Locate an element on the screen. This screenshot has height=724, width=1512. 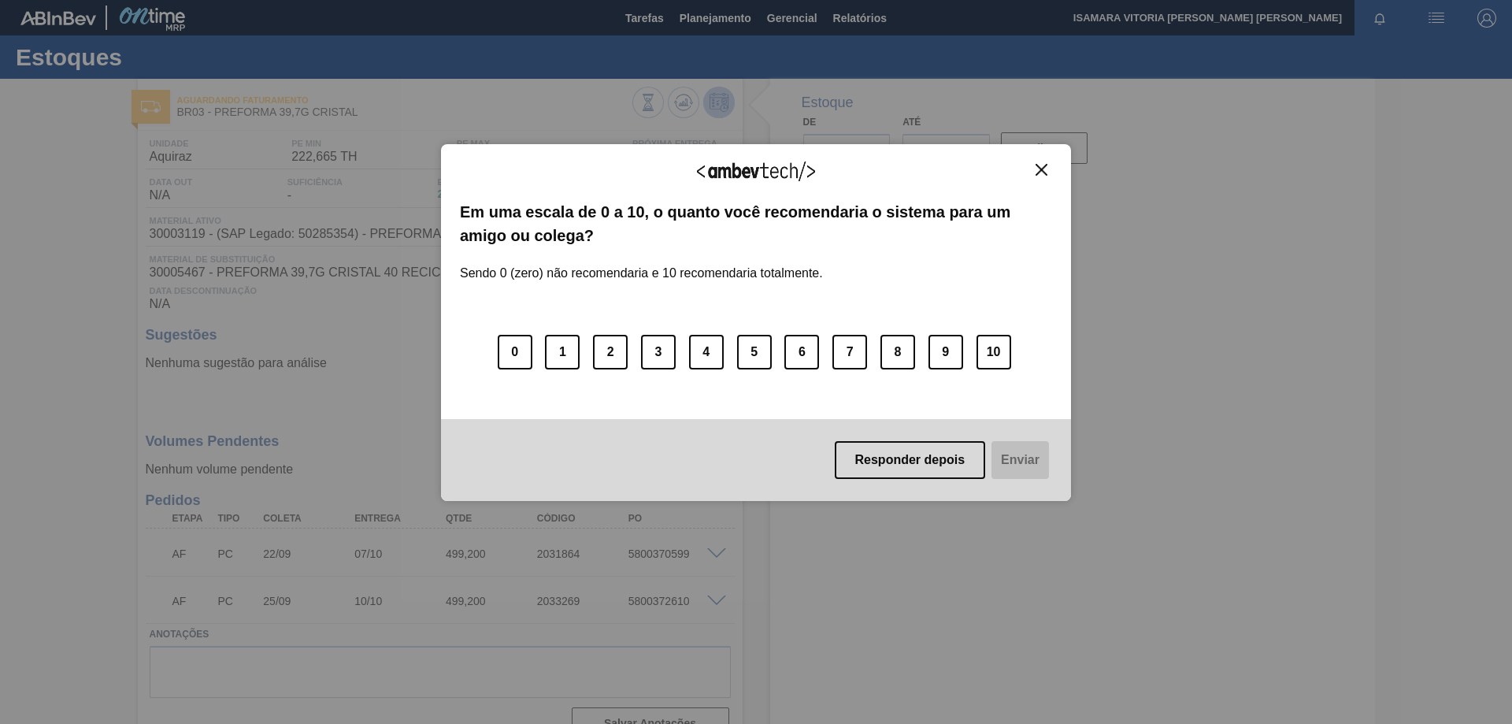
button: 0 is located at coordinates (515, 352).